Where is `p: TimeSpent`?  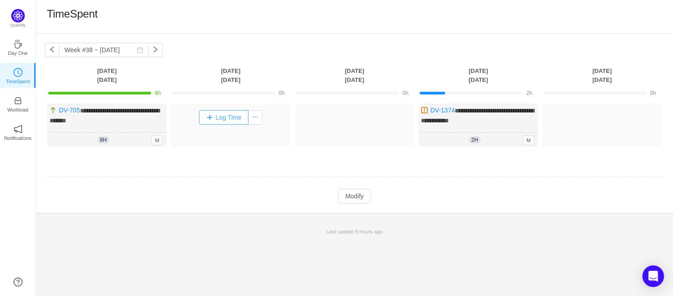 p: TimeSpent is located at coordinates (18, 81).